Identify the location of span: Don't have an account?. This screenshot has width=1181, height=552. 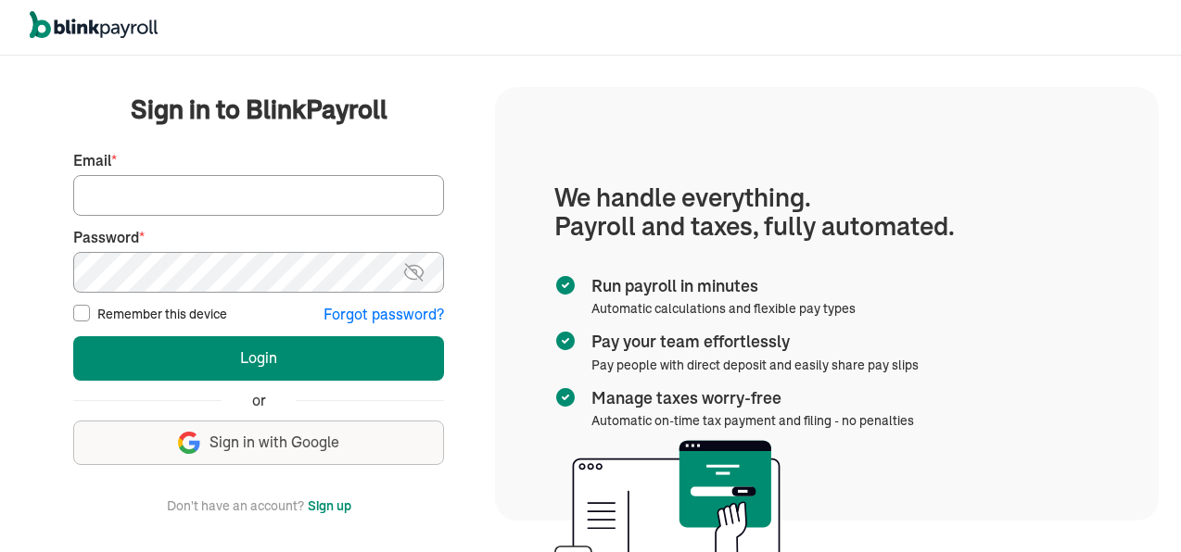
(235, 506).